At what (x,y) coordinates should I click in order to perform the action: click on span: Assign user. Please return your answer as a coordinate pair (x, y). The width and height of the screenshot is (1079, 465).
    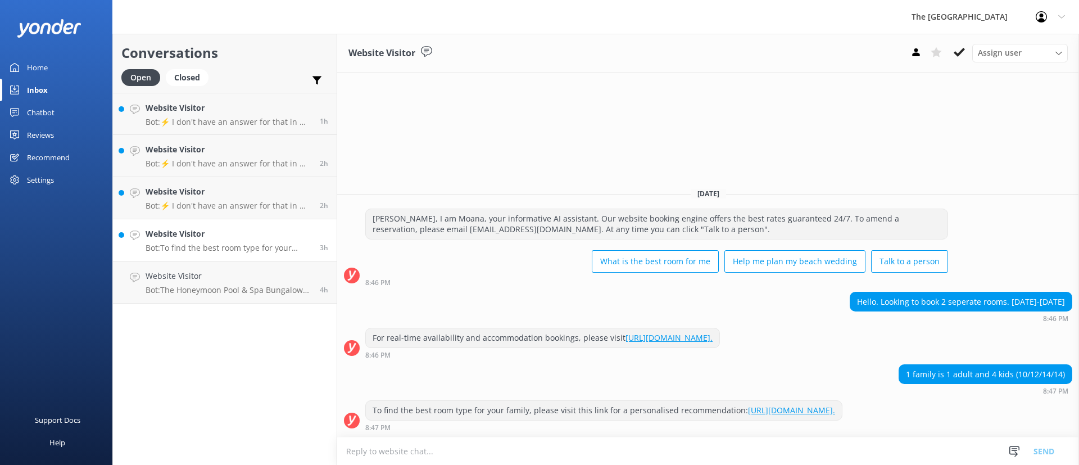
    Looking at the image, I should click on (1000, 53).